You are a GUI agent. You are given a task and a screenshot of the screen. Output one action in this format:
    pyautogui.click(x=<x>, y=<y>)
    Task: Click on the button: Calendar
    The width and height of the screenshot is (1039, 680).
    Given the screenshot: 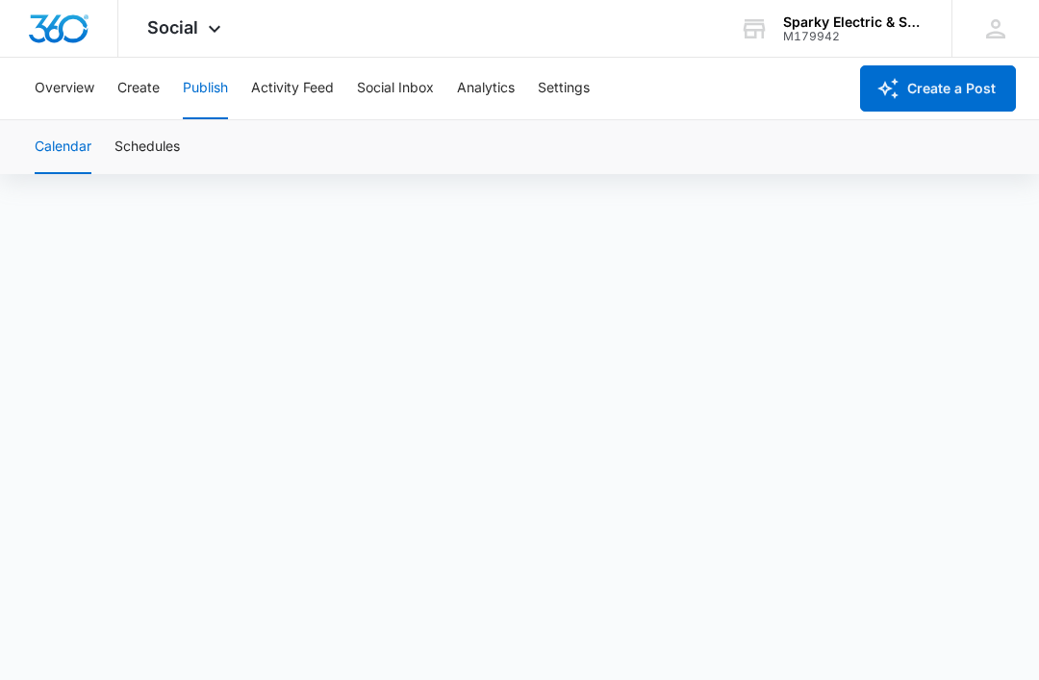 What is the action you would take?
    pyautogui.click(x=63, y=147)
    